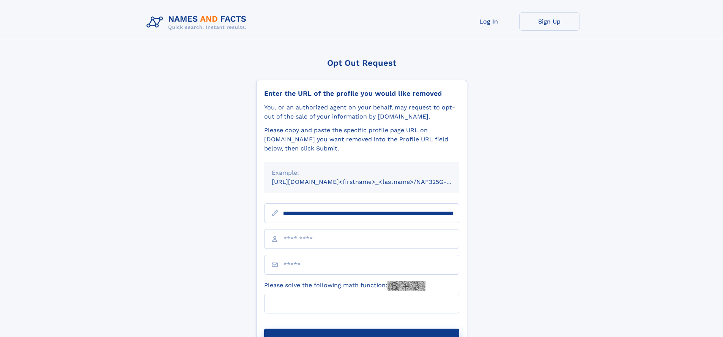 The image size is (723, 337). I want to click on a: Sign Up, so click(550, 21).